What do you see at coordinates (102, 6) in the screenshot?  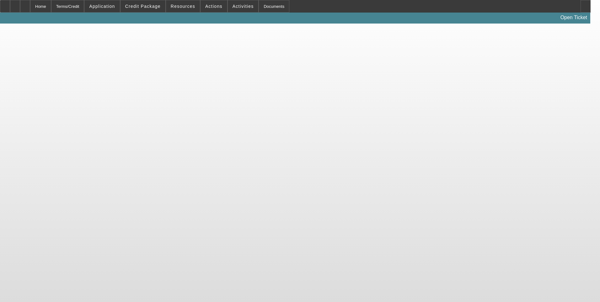 I see `span: Application` at bounding box center [102, 6].